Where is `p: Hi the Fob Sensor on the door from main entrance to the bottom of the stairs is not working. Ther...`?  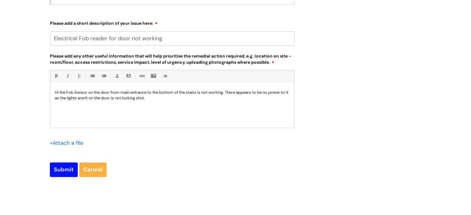 p: Hi the Fob Sensor on the door from main entrance to the bottom of the stairs is not working. Ther... is located at coordinates (172, 95).